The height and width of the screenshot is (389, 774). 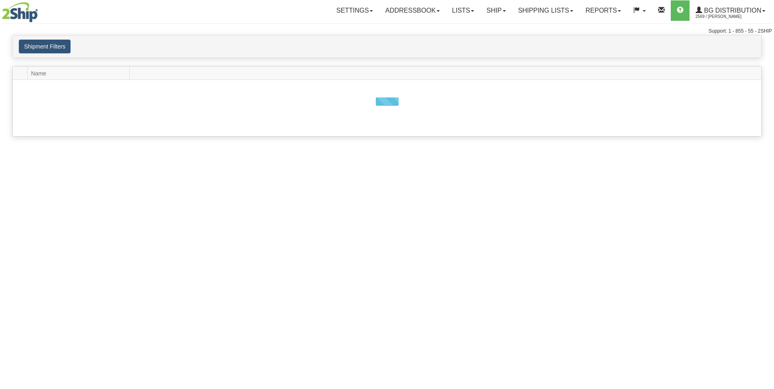 I want to click on a: Lists, so click(x=463, y=11).